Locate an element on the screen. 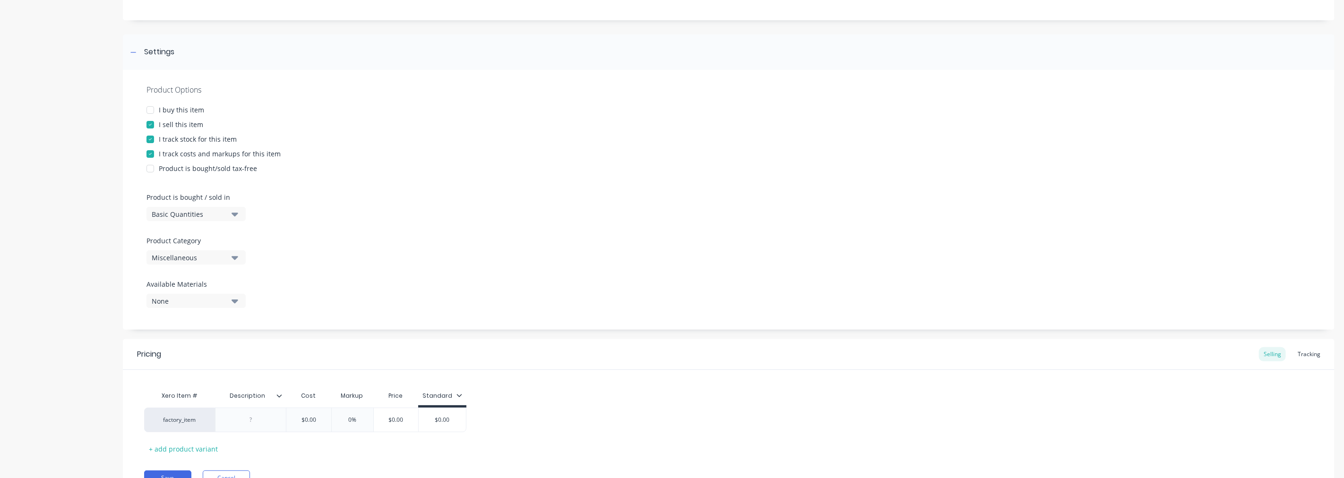 This screenshot has width=1344, height=478. div: I sell this item is located at coordinates (181, 124).